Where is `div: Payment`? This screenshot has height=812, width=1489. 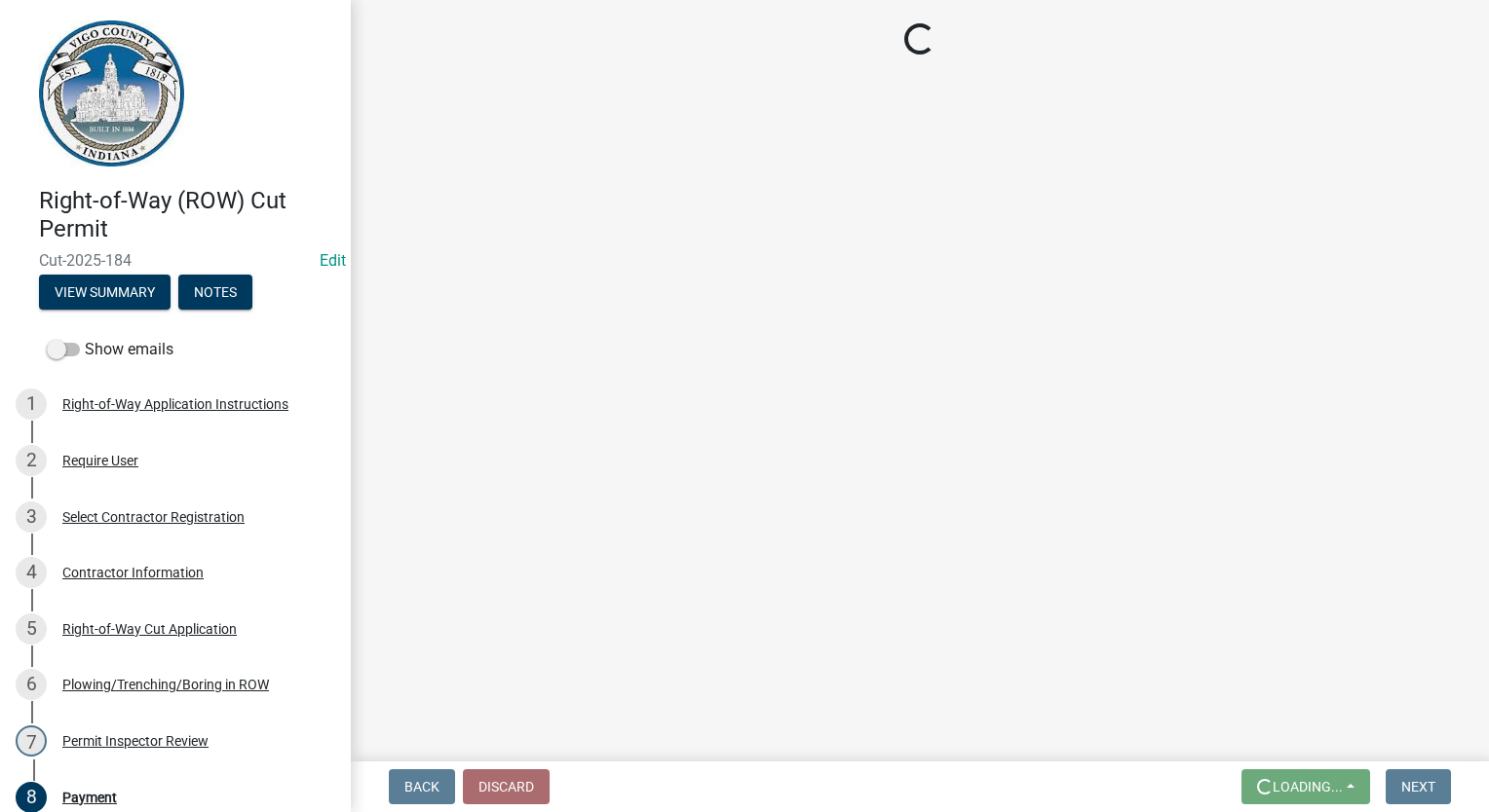 div: Payment is located at coordinates (89, 797).